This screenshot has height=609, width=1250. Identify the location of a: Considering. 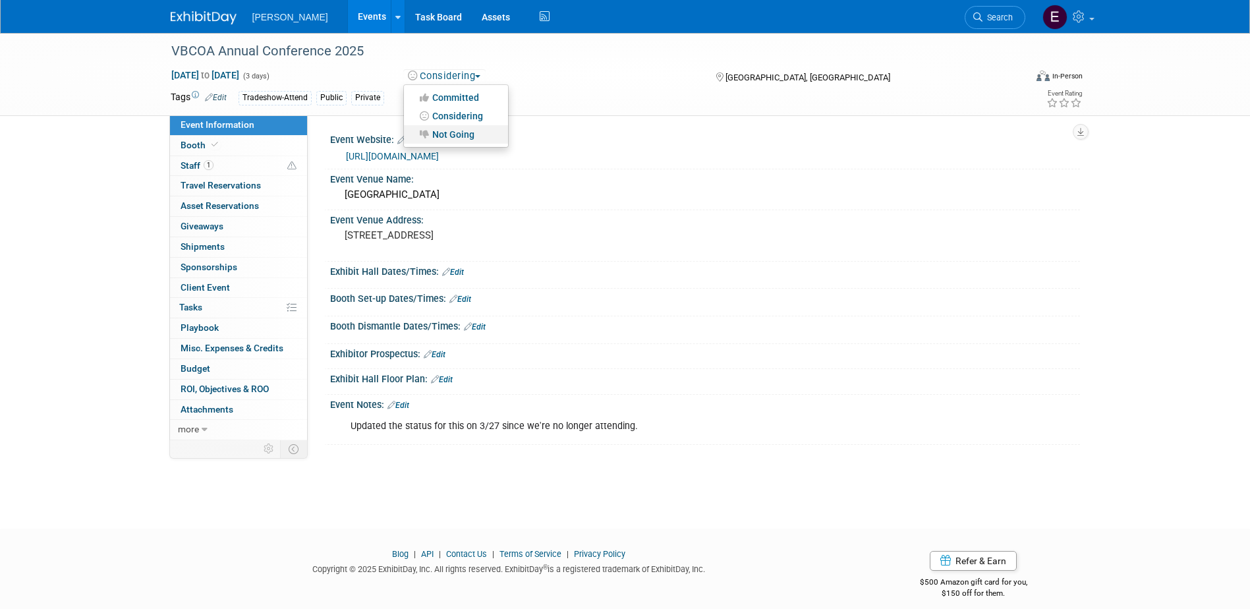
(456, 116).